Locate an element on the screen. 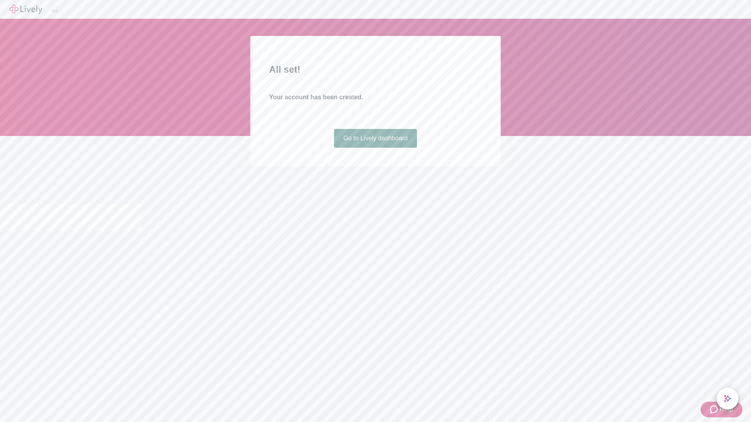 Image resolution: width=751 pixels, height=422 pixels. span: Help is located at coordinates (726, 410).